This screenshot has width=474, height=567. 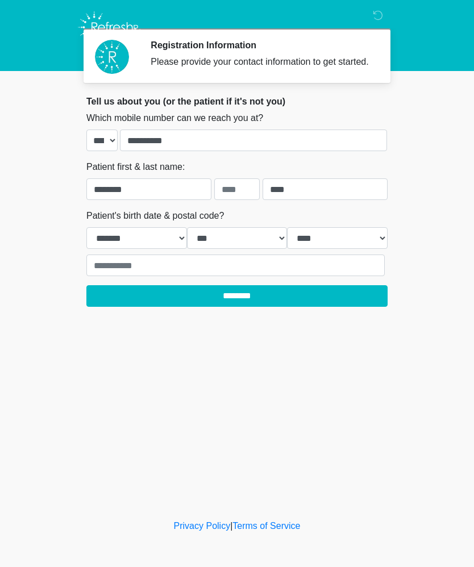 I want to click on h2: Tell us about you (or the patient if it's not you), so click(x=237, y=101).